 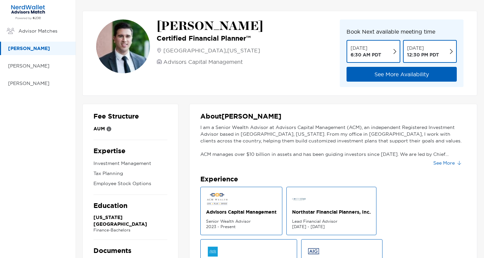 I want to click on img: Zoe Financial, so click(x=28, y=12).